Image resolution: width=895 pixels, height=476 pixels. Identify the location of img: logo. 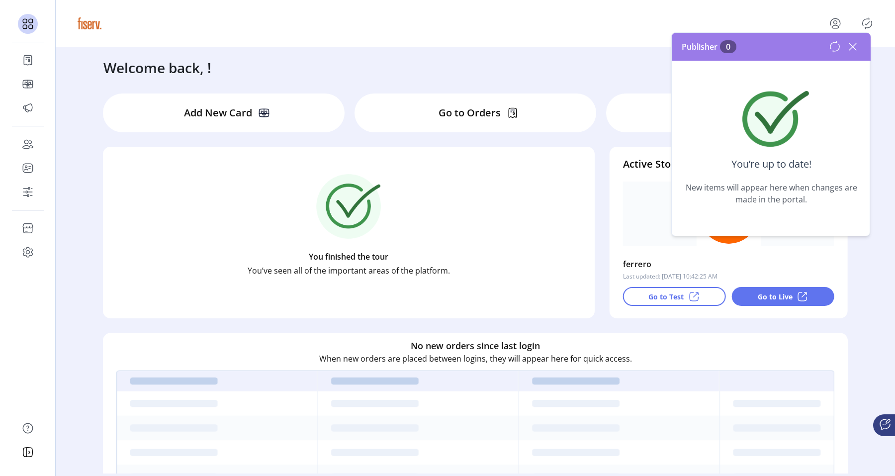
(90, 23).